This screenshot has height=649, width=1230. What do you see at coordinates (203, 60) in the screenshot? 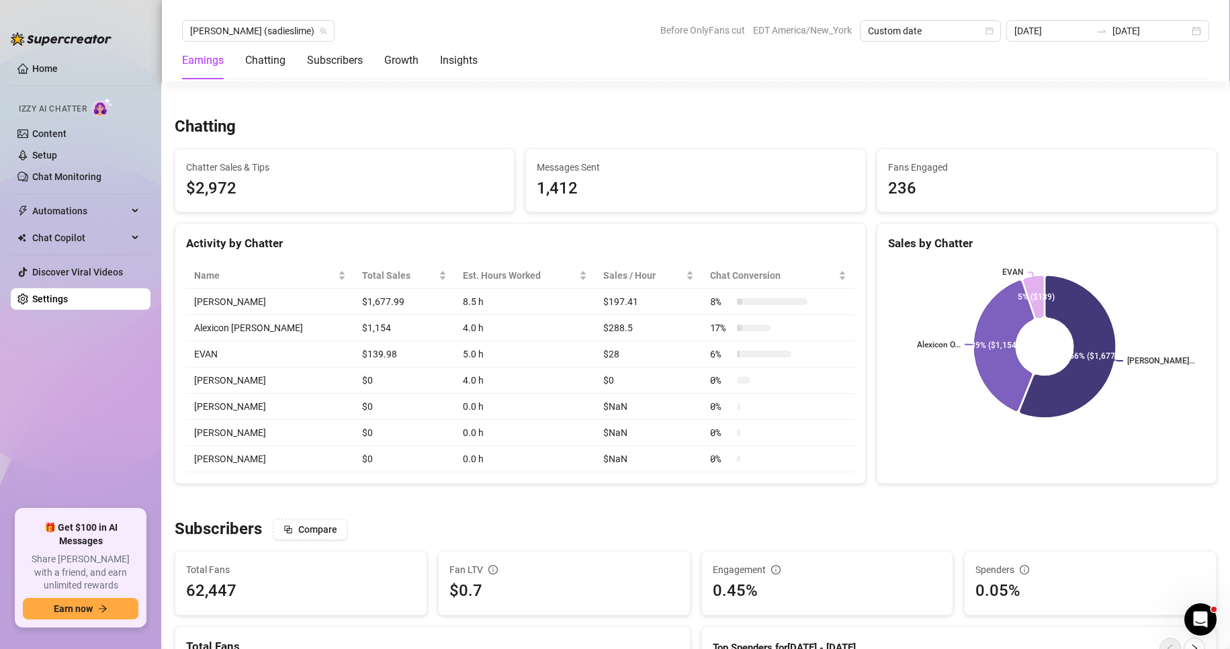
I see `div: Earnings` at bounding box center [203, 60].